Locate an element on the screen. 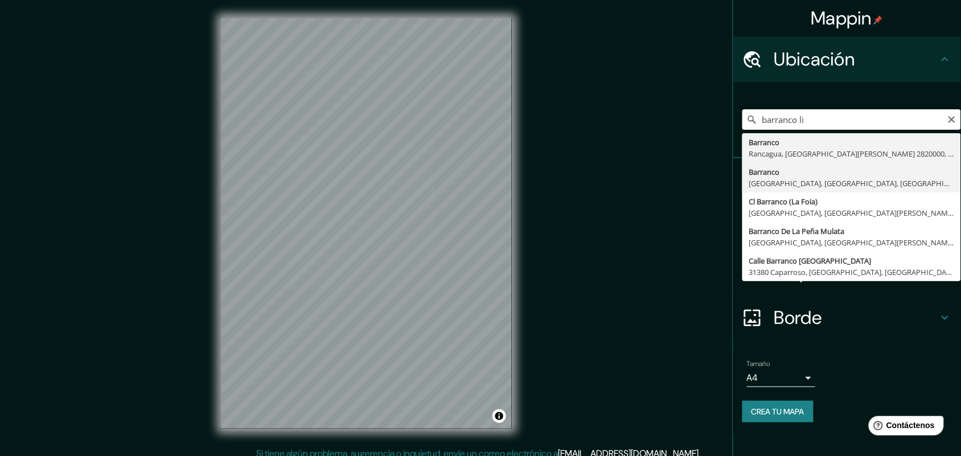 The image size is (961, 456). canvas: Mapa is located at coordinates (367, 223).